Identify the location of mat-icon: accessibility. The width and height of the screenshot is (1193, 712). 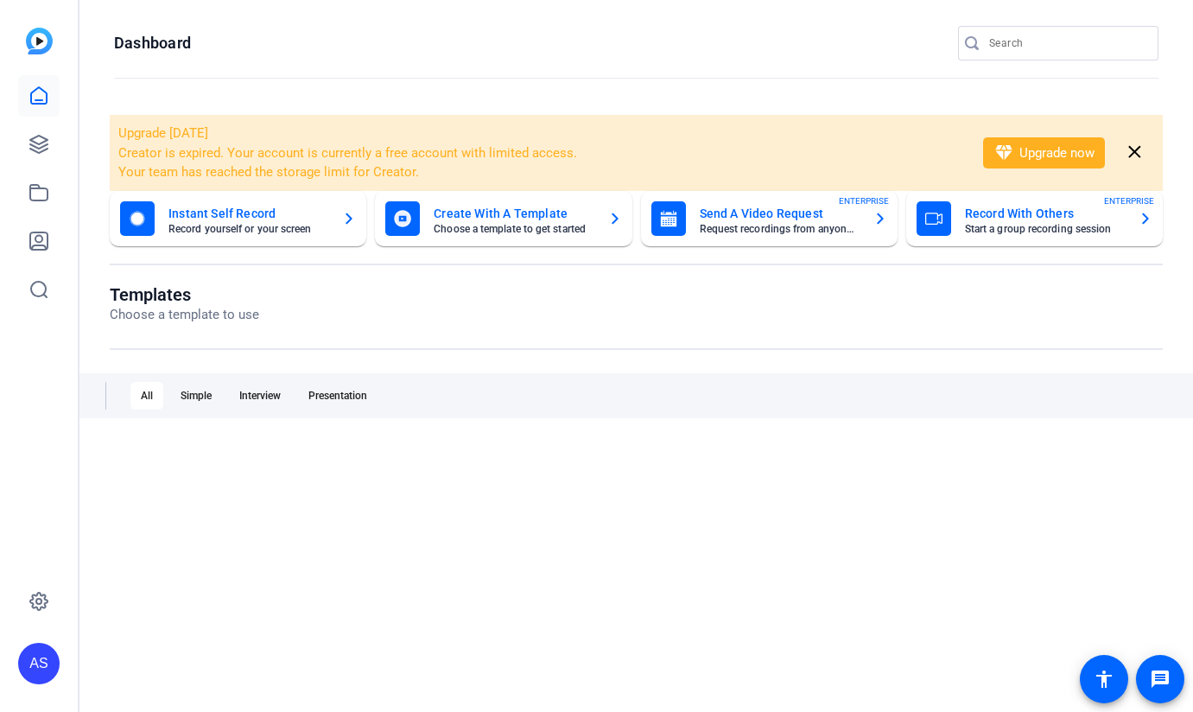
(1104, 679).